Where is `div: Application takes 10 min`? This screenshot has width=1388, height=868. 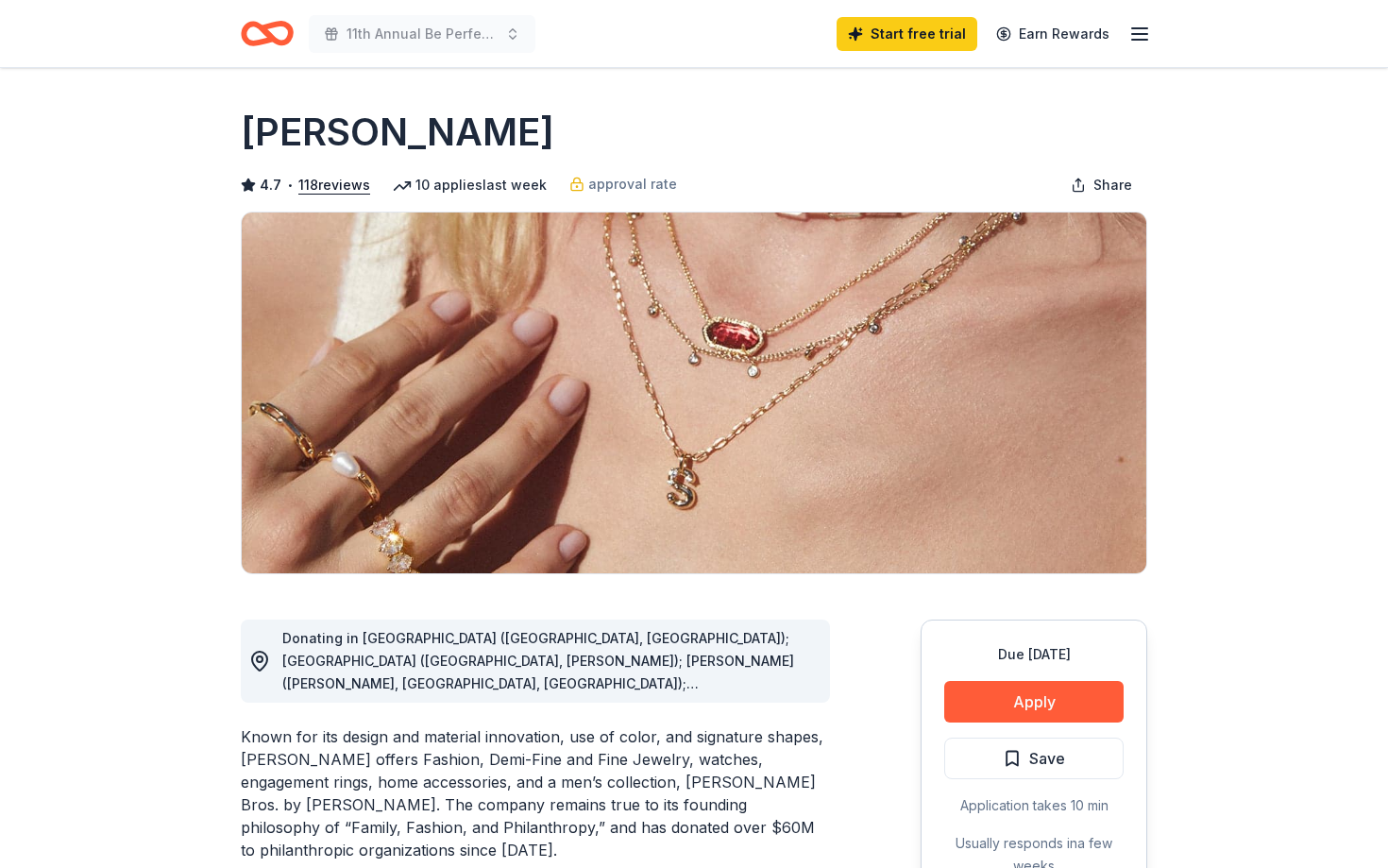
div: Application takes 10 min is located at coordinates (1033, 805).